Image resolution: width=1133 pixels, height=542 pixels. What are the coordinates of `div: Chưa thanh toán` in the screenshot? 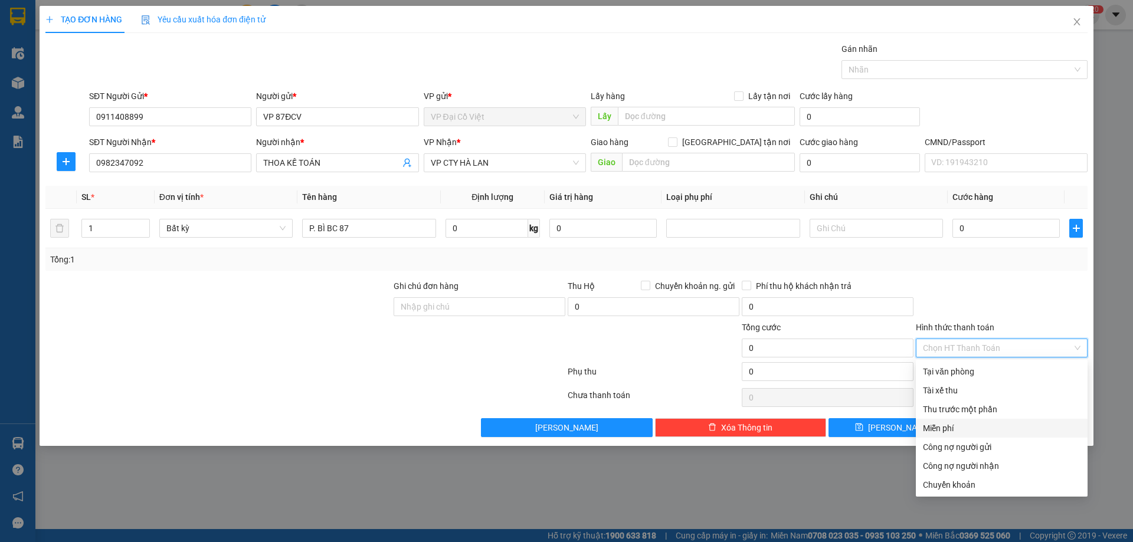 It's located at (653, 399).